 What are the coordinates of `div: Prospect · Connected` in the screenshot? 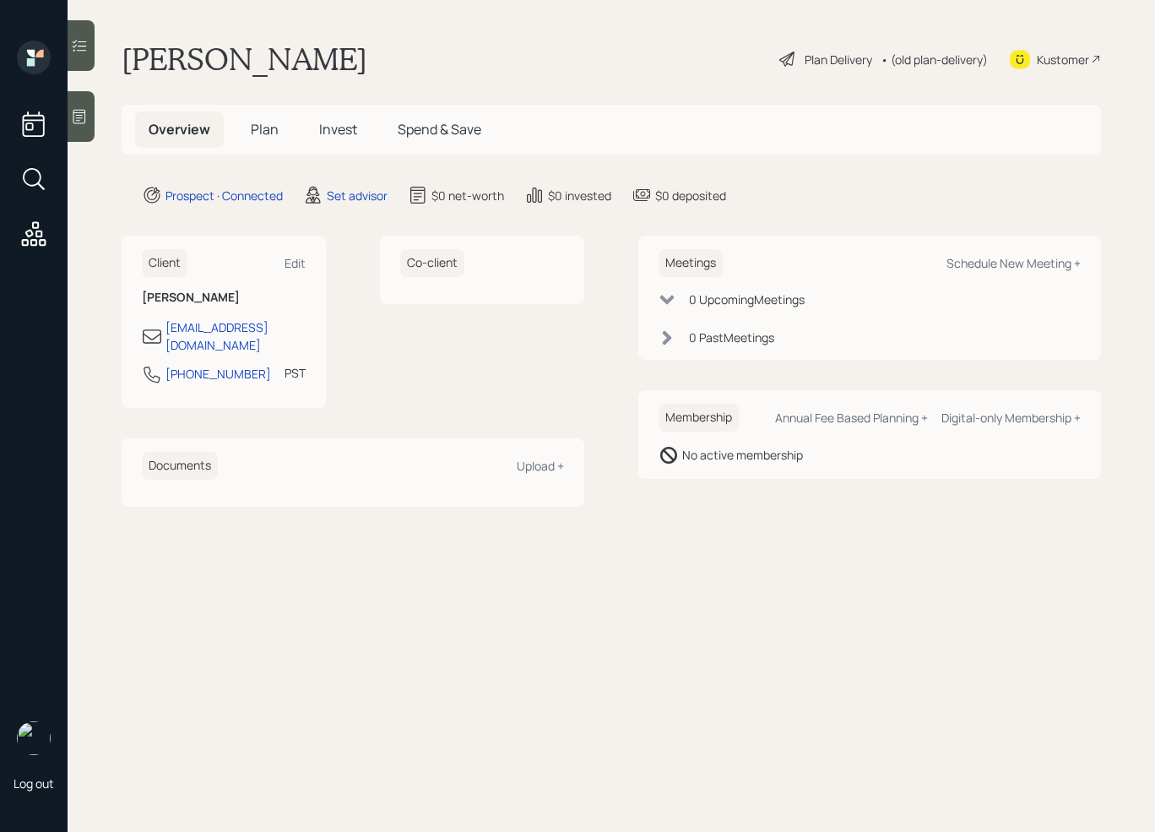 It's located at (224, 195).